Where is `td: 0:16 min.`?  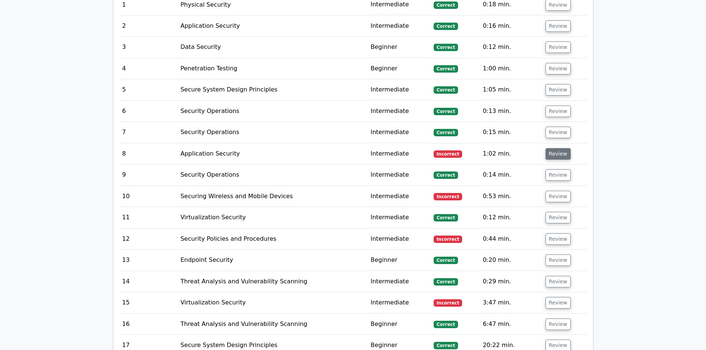 td: 0:16 min. is located at coordinates (511, 26).